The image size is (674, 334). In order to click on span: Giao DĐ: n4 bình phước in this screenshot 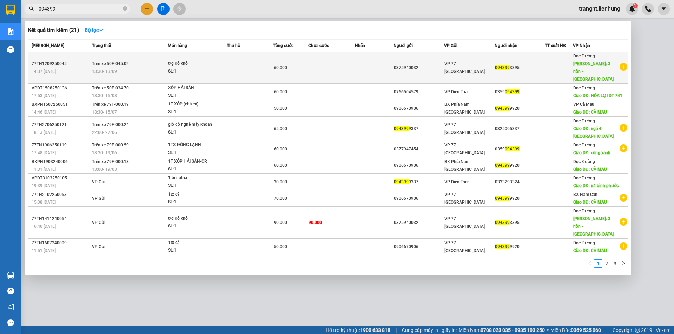, I will do `click(596, 186)`.